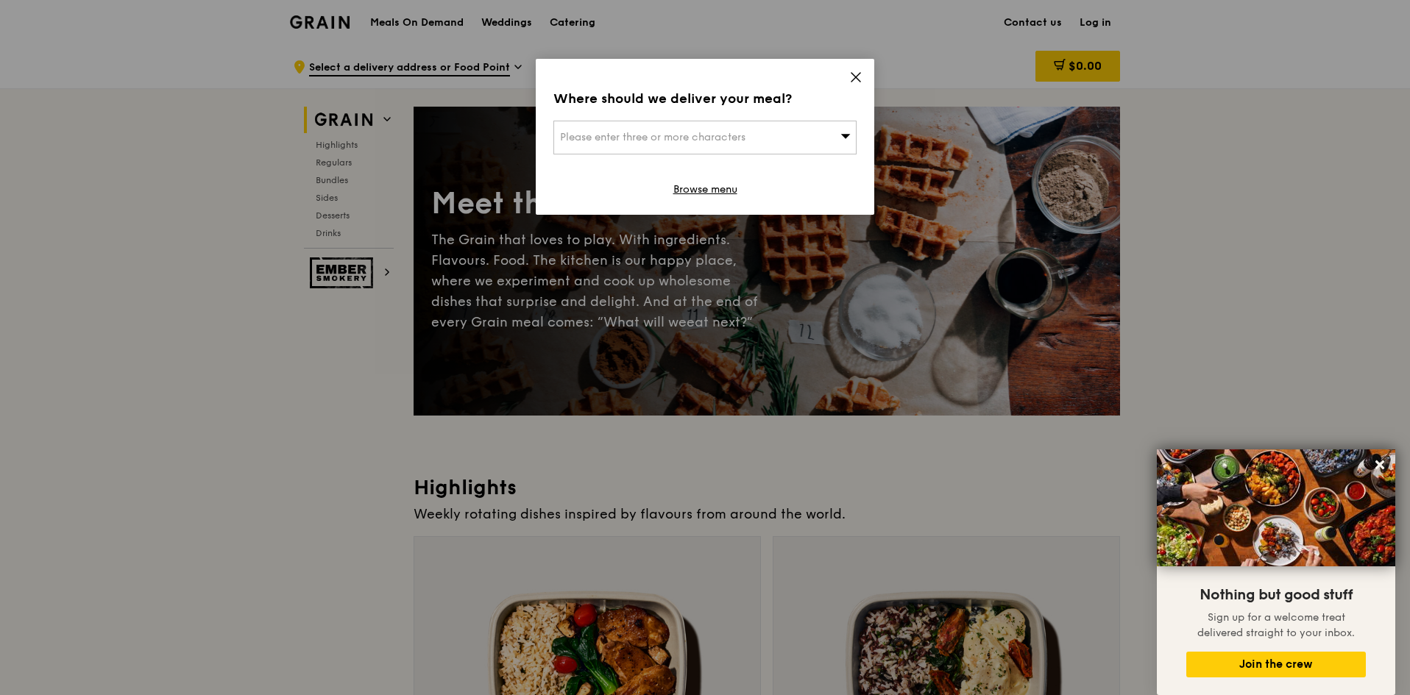 This screenshot has width=1410, height=695. Describe the element at coordinates (1276, 508) in the screenshot. I see `img: DSC07876-Edit02-Large.jpeg` at that location.